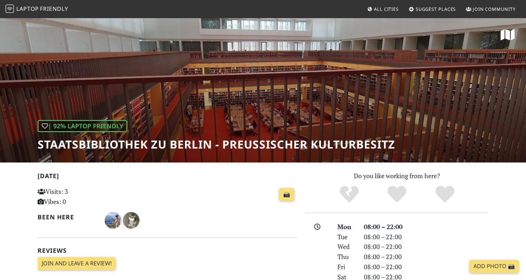  Describe the element at coordinates (397, 194) in the screenshot. I see `div: Yes` at that location.